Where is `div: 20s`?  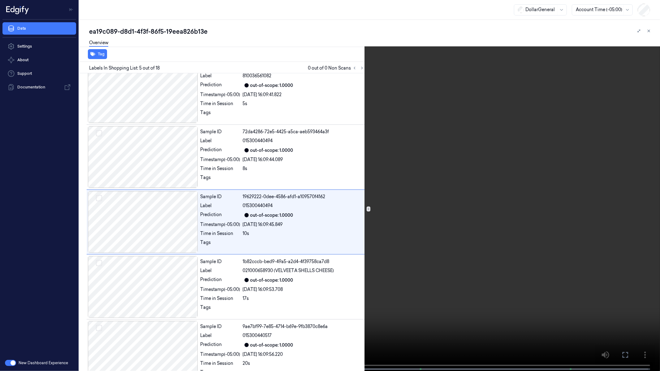
div: 20s is located at coordinates (304, 364).